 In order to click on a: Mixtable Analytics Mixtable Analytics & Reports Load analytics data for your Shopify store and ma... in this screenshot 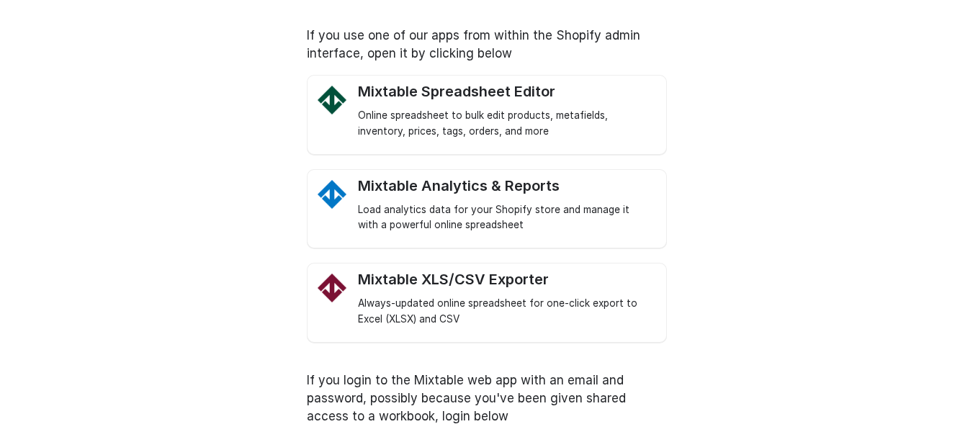, I will do `click(505, 205)`.